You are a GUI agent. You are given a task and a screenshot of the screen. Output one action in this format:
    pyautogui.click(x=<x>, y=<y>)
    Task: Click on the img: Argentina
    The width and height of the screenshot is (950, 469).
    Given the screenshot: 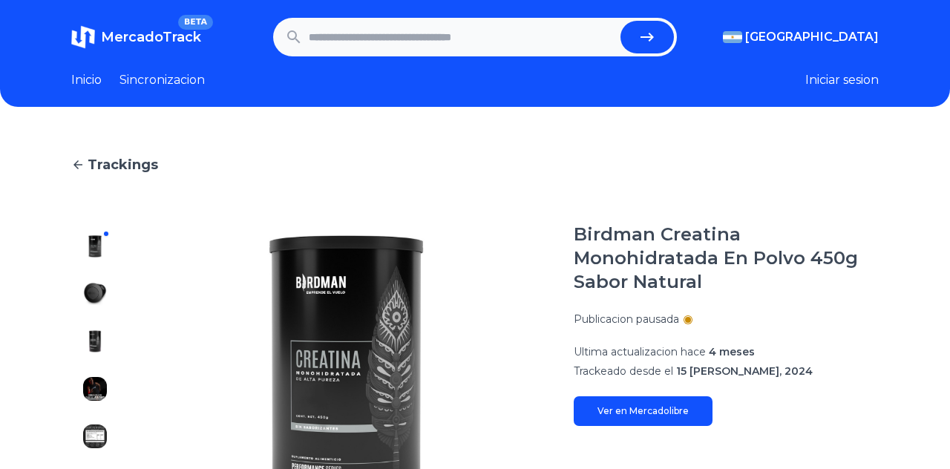 What is the action you would take?
    pyautogui.click(x=732, y=37)
    